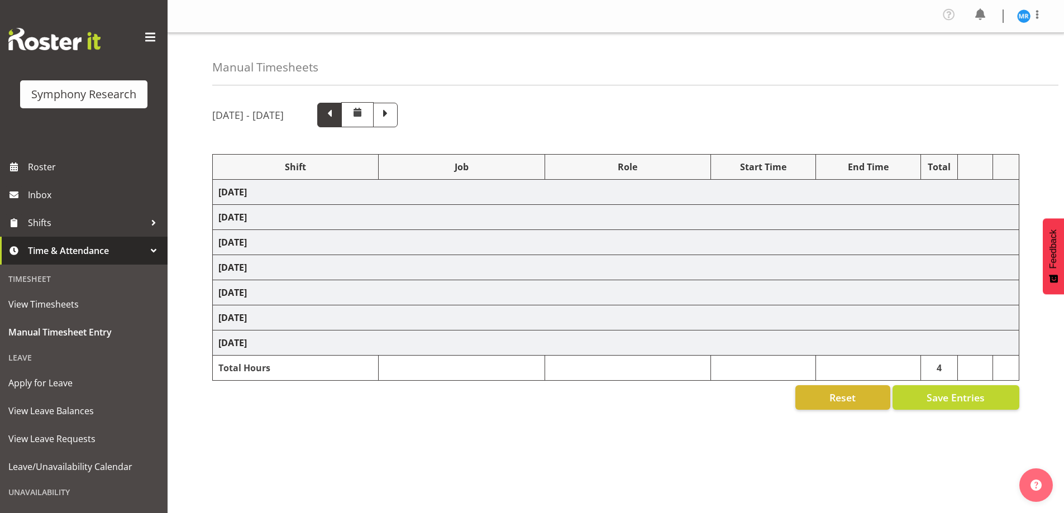  I want to click on a: Manual Timesheet Entry, so click(84, 332).